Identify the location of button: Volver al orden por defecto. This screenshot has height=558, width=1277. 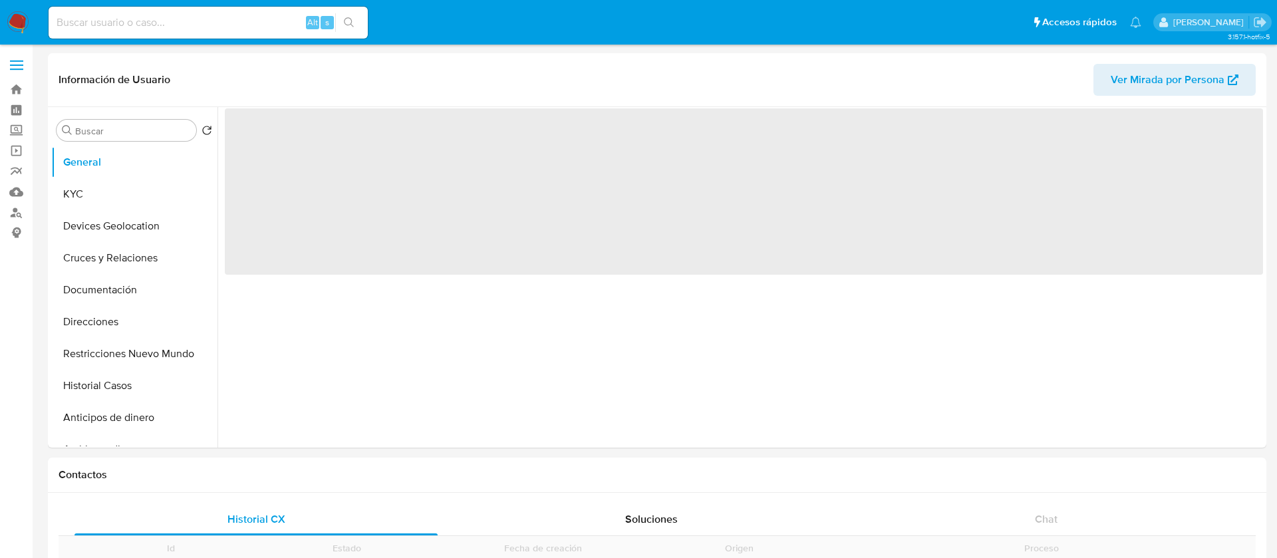
(207, 132).